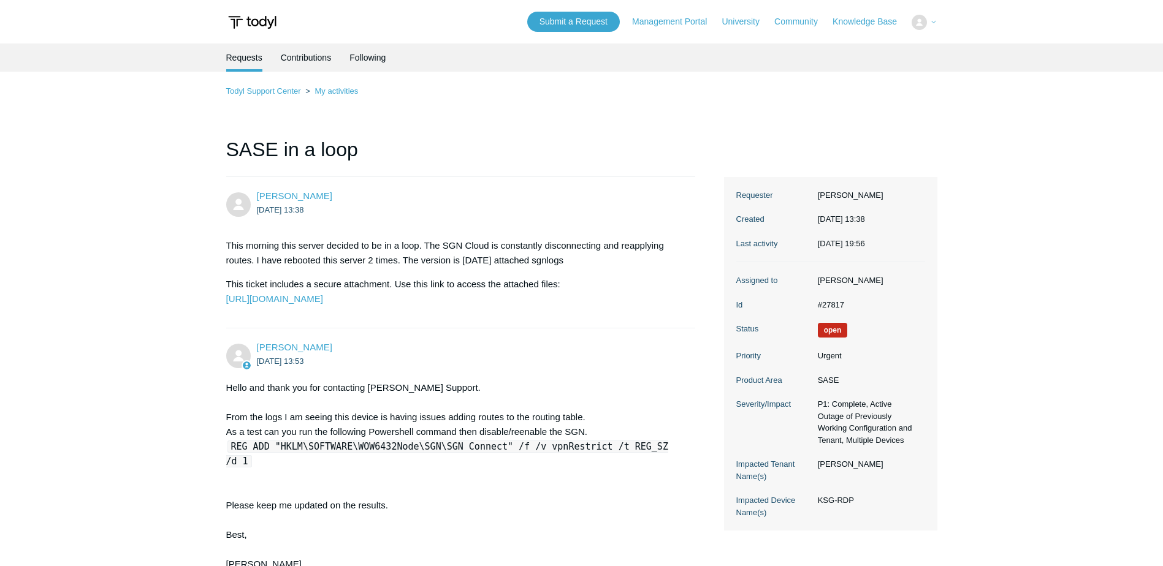 The width and height of the screenshot is (1163, 566). Describe the element at coordinates (264, 91) in the screenshot. I see `a: Todyl Support Center` at that location.